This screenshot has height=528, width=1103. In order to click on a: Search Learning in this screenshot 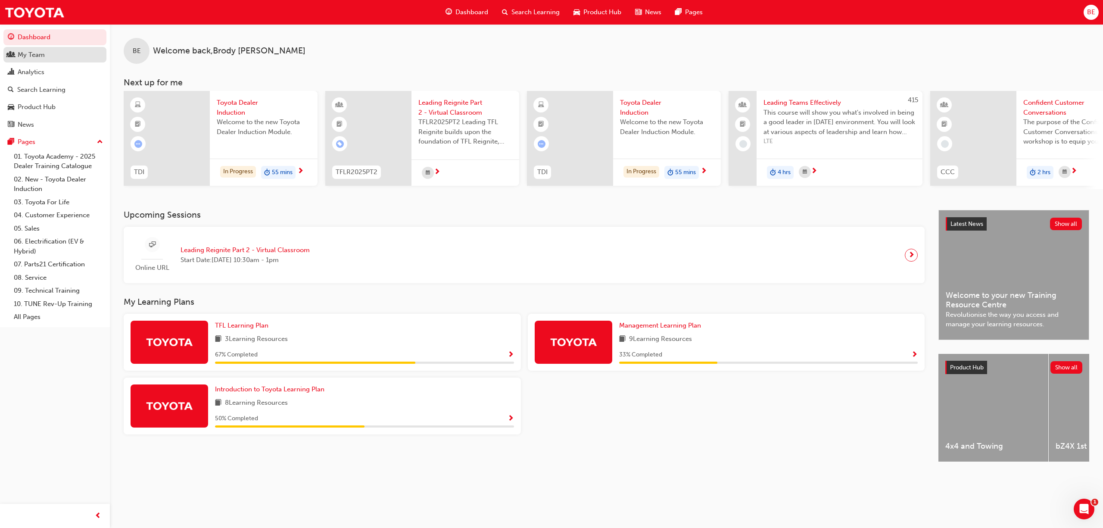, I will do `click(55, 90)`.